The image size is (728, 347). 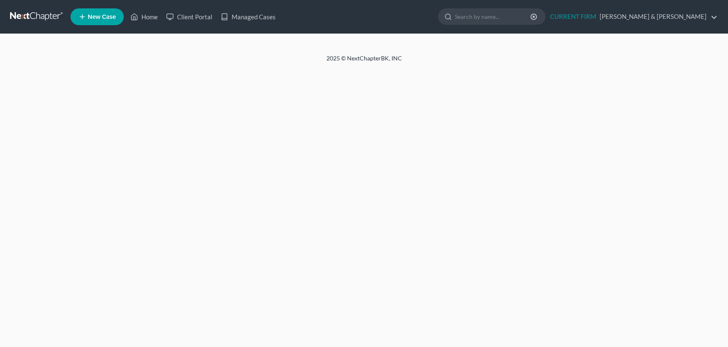 I want to click on a: Managed Cases, so click(x=248, y=17).